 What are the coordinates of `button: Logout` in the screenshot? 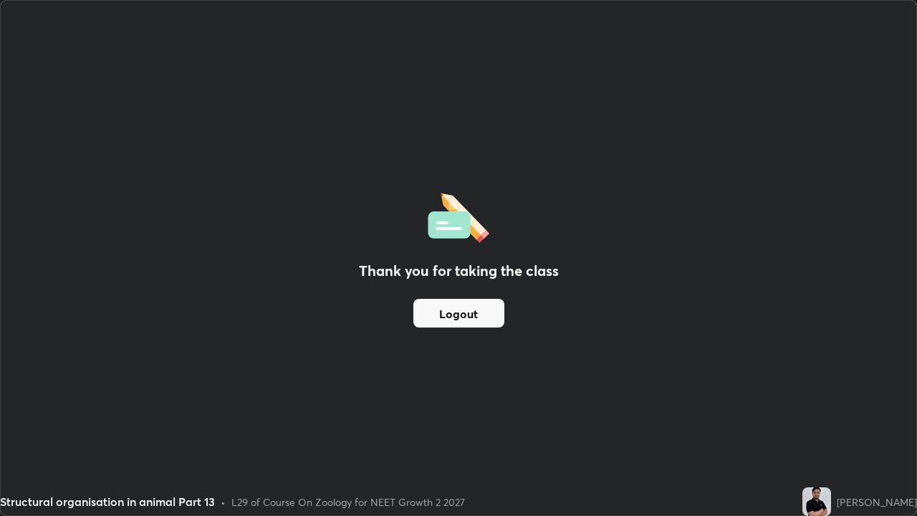 It's located at (458, 313).